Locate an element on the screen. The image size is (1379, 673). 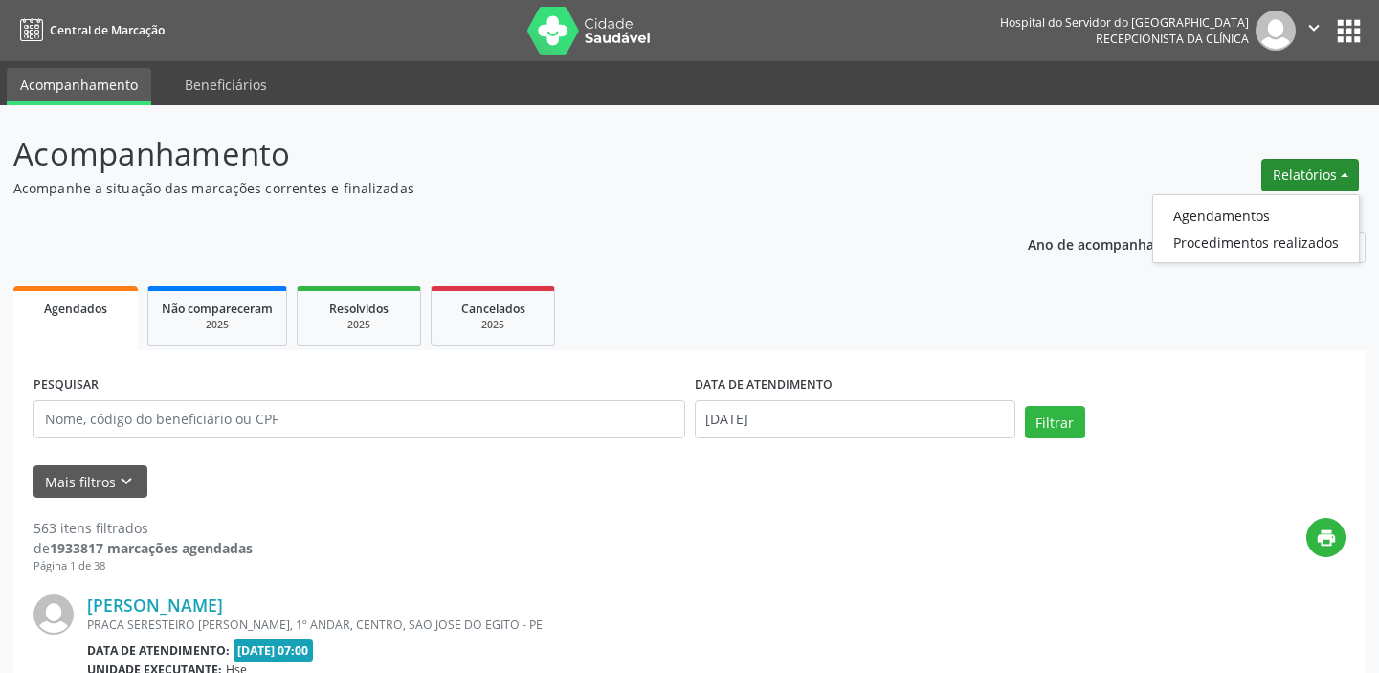
div: Página 1 de 38 is located at coordinates (143, 565).